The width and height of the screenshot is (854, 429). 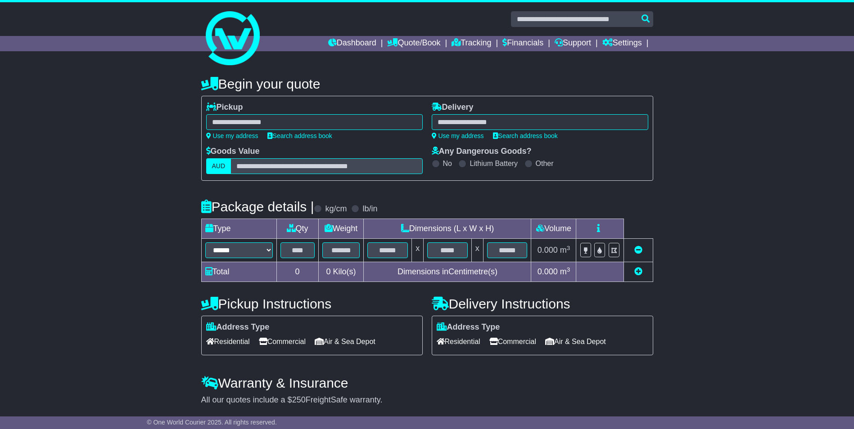 What do you see at coordinates (370, 209) in the screenshot?
I see `label: lb/in` at bounding box center [370, 209].